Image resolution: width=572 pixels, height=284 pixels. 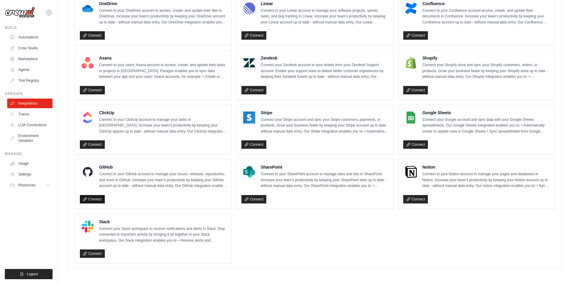 What do you see at coordinates (324, 126) in the screenshot?
I see `p: Connect your Stripe account and sync your Stripe customers, payments, or products. Grow your busi...` at bounding box center [324, 126].